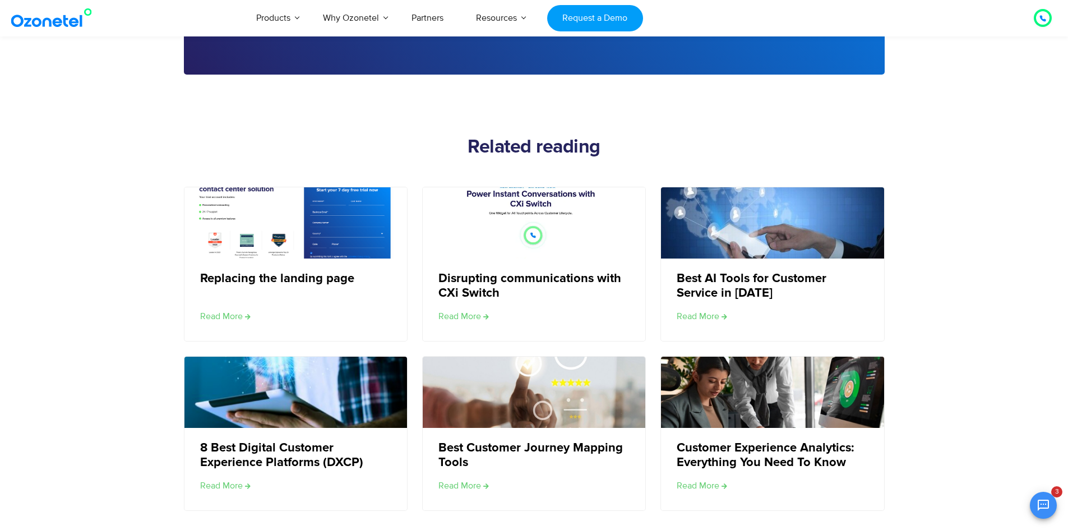  Describe the element at coordinates (1044, 505) in the screenshot. I see `button: Open chat` at that location.